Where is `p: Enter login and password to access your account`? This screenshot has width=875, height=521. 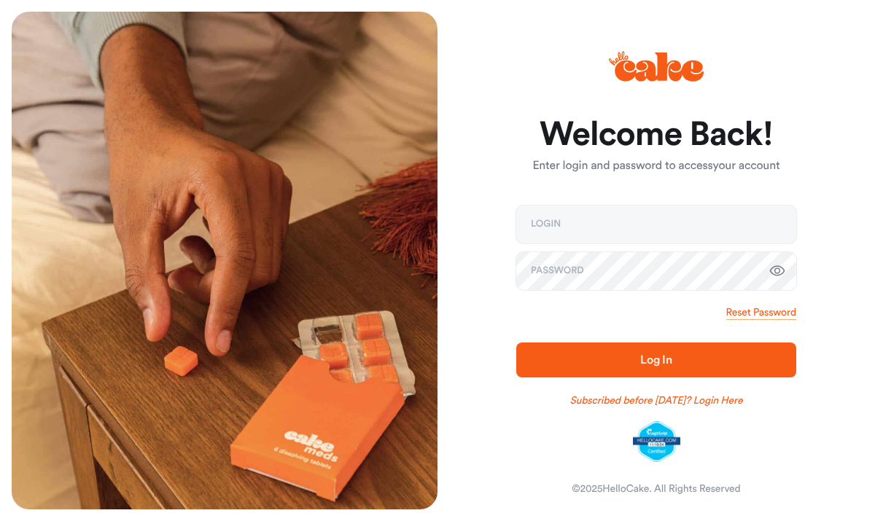
p: Enter login and password to access your account is located at coordinates (656, 166).